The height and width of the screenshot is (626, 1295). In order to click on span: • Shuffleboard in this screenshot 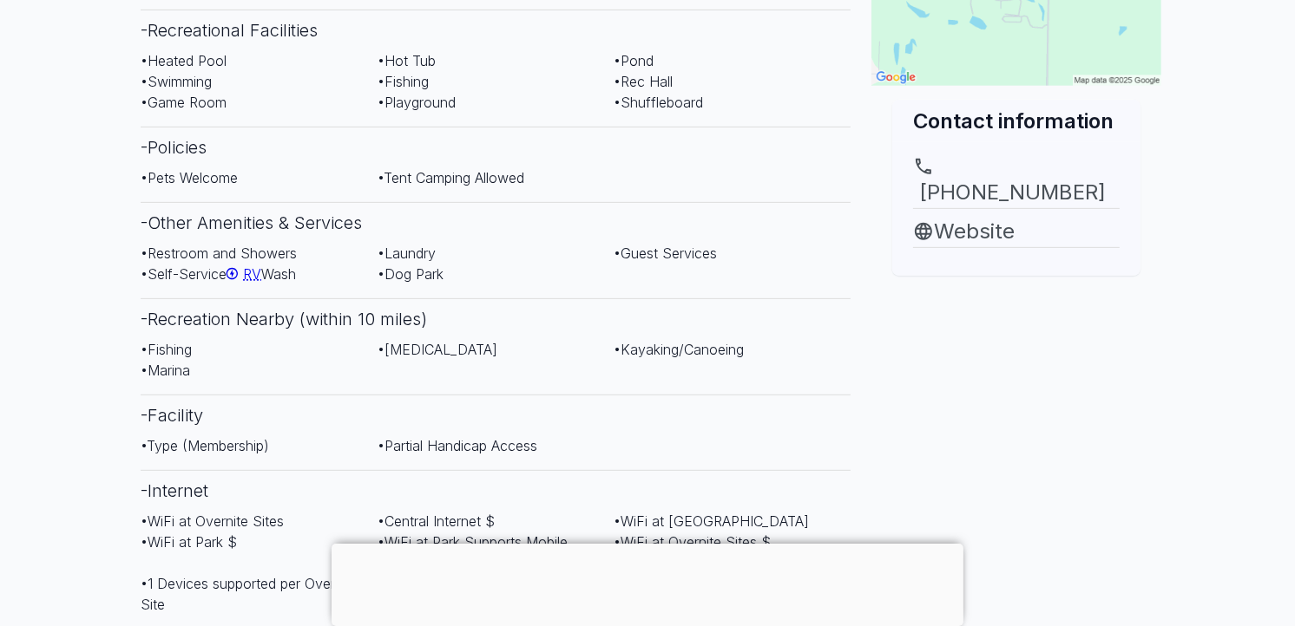, I will do `click(658, 102)`.